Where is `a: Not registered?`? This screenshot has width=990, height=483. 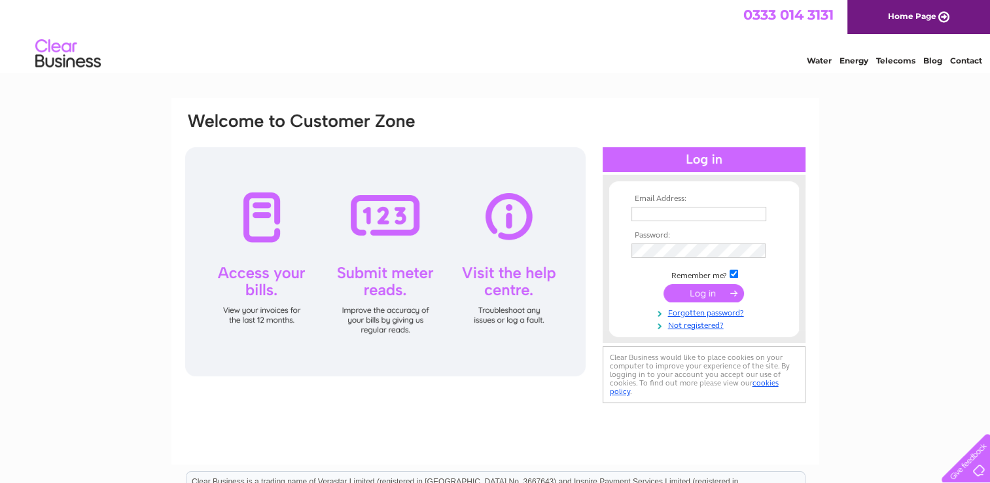
a: Not registered? is located at coordinates (705, 324).